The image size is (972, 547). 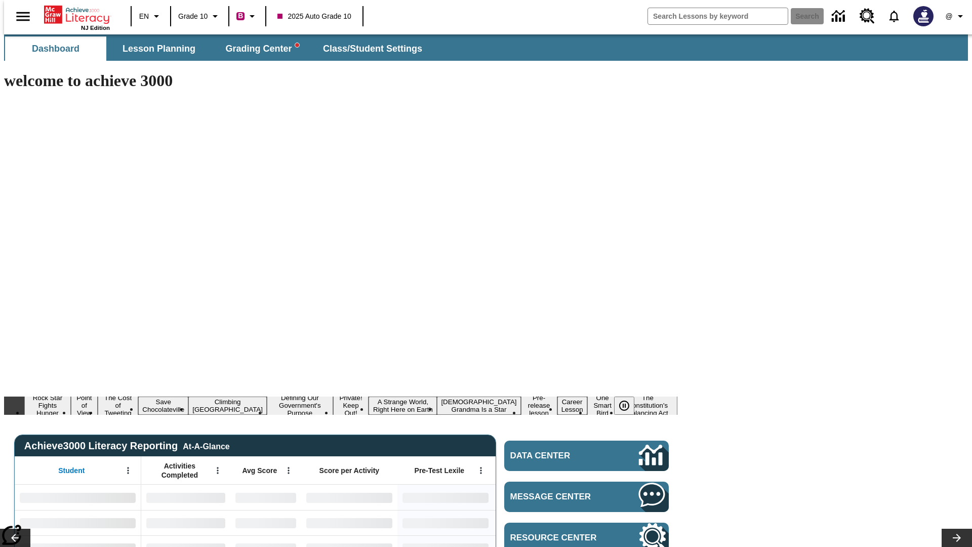 I want to click on button: Slide 7 Private! Keep Out!, so click(x=351, y=405).